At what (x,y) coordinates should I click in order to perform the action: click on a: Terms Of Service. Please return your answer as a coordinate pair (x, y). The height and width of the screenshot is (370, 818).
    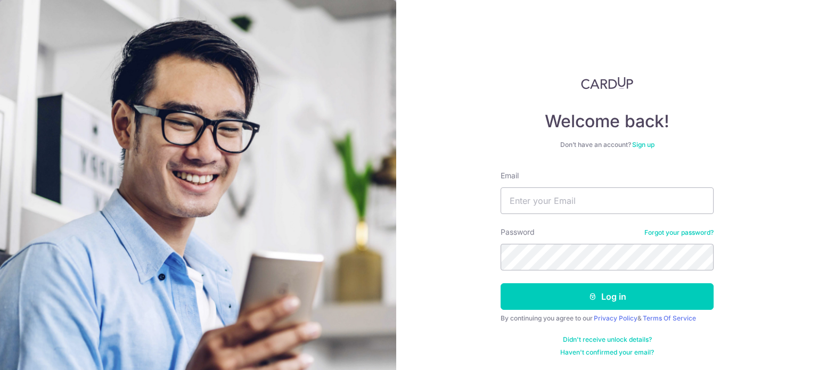
    Looking at the image, I should click on (670, 318).